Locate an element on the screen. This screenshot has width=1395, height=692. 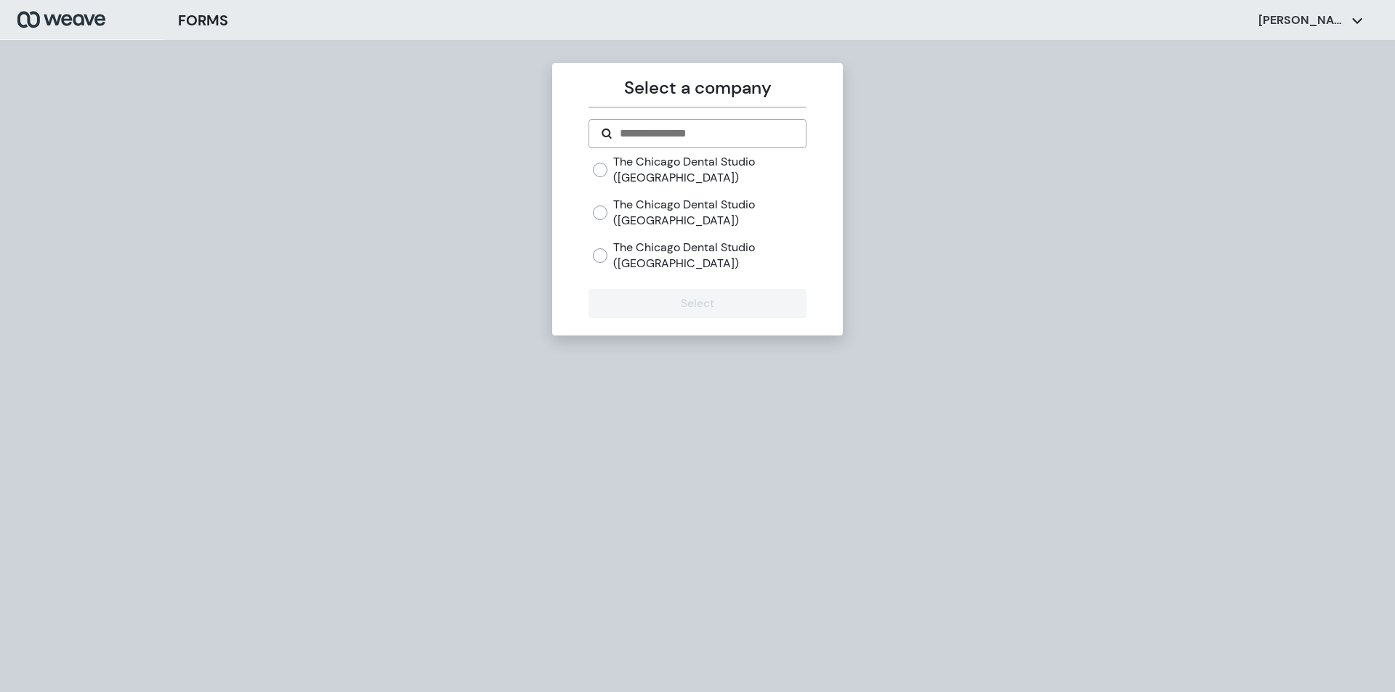
button: Select is located at coordinates (697, 304).